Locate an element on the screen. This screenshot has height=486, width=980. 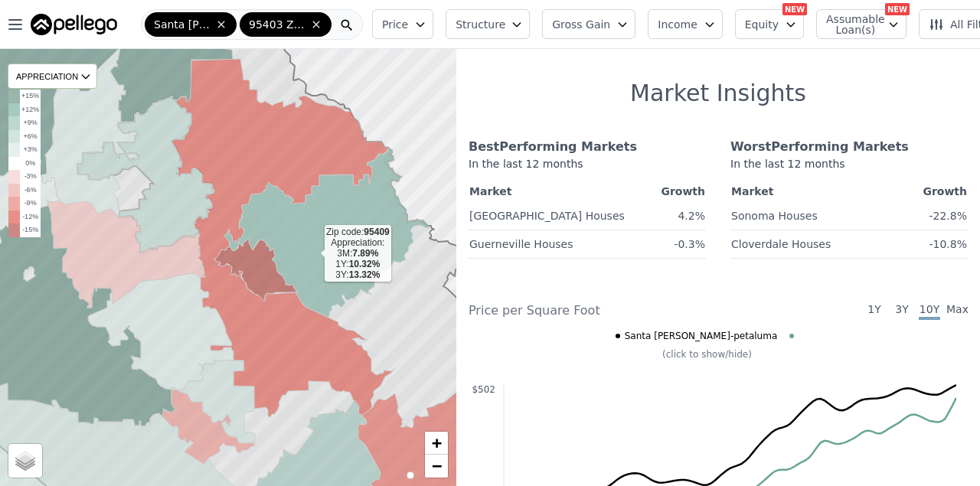
a: Cloverdale Houses is located at coordinates (781, 242).